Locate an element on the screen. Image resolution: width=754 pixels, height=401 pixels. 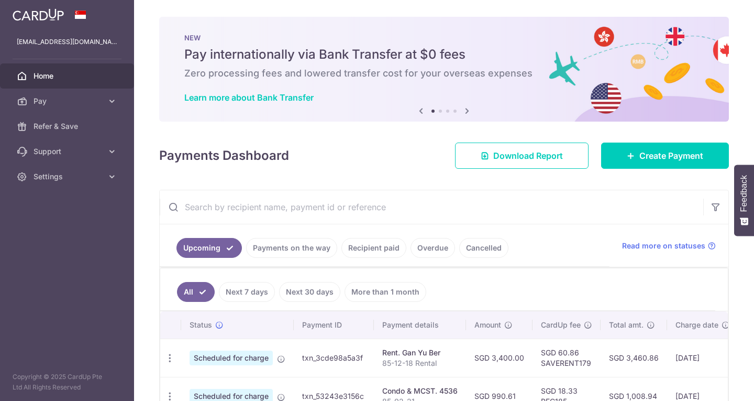
button: Feedback - Show survey is located at coordinates (744, 200).